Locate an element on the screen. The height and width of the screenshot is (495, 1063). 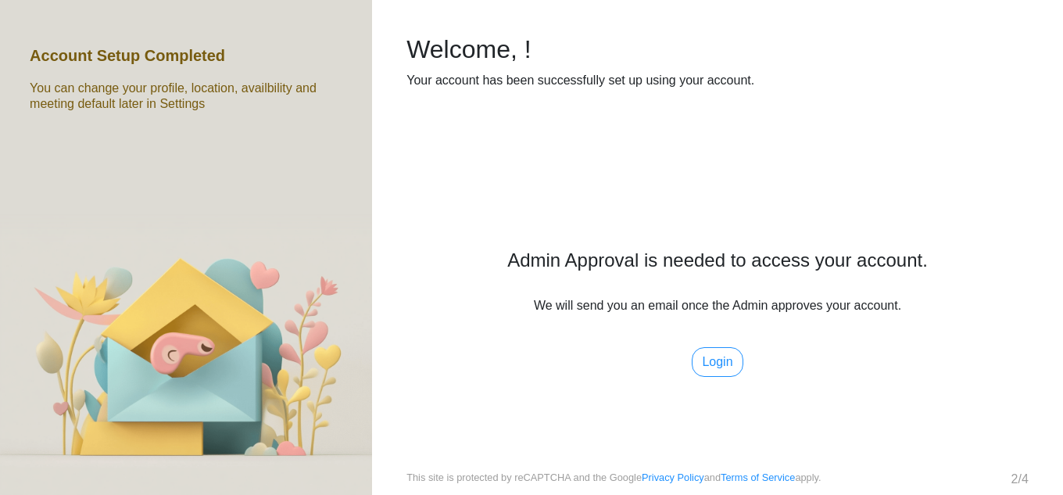
h5: Account Setup Completed is located at coordinates (127, 56).